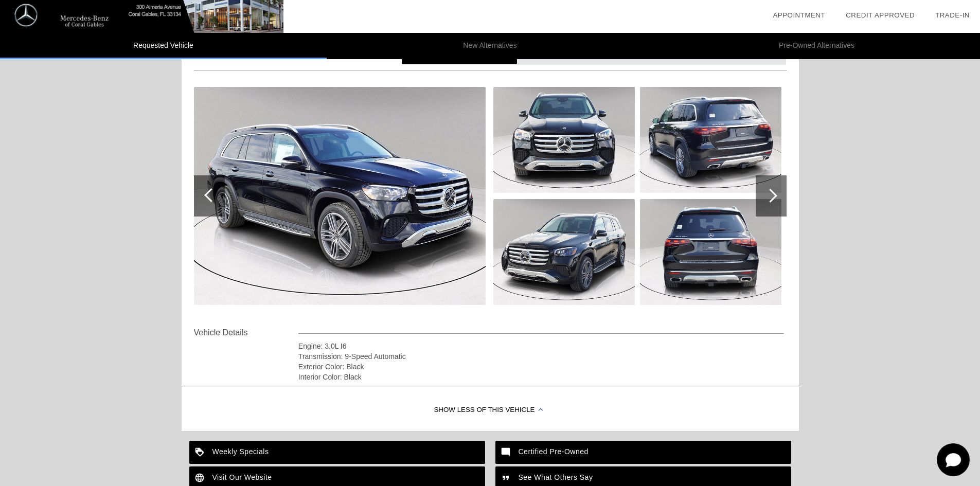  Describe the element at coordinates (541, 367) in the screenshot. I see `div: Exterior Color: Black` at that location.